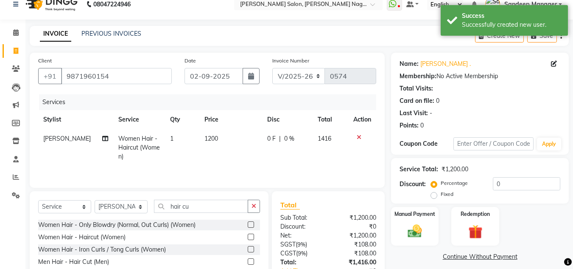 This screenshot has height=269, width=573. What do you see at coordinates (231, 119) in the screenshot?
I see `th: Price` at bounding box center [231, 119].